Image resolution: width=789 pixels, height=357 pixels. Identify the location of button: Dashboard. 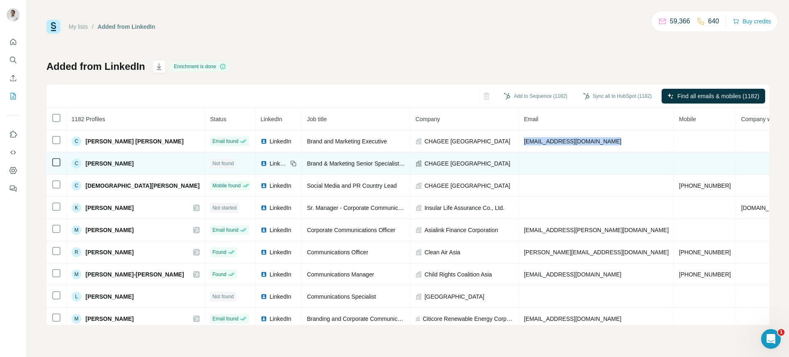
(13, 171).